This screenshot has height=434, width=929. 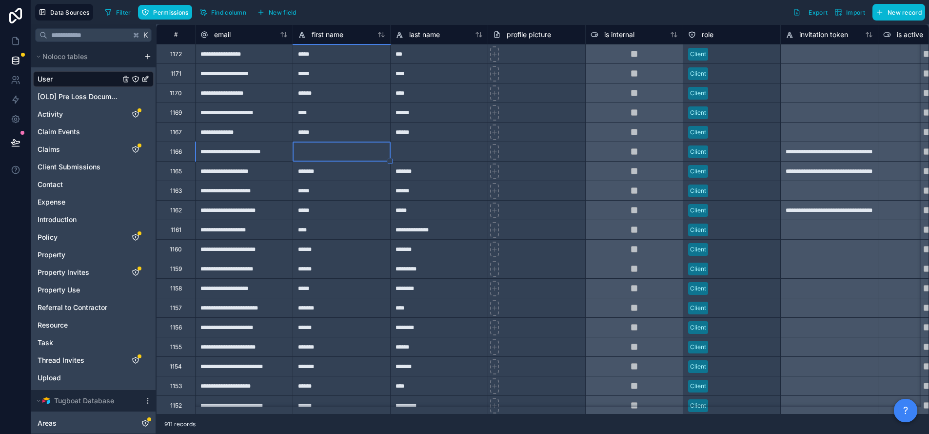 I want to click on button: Find column, so click(x=223, y=12).